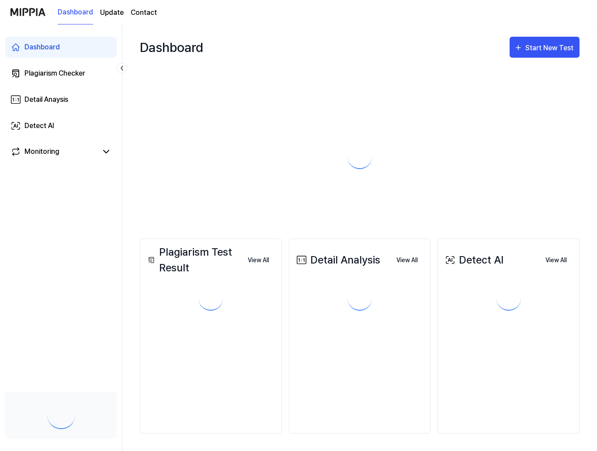 The image size is (597, 451). Describe the element at coordinates (42, 152) in the screenshot. I see `div: Monitoring` at that location.